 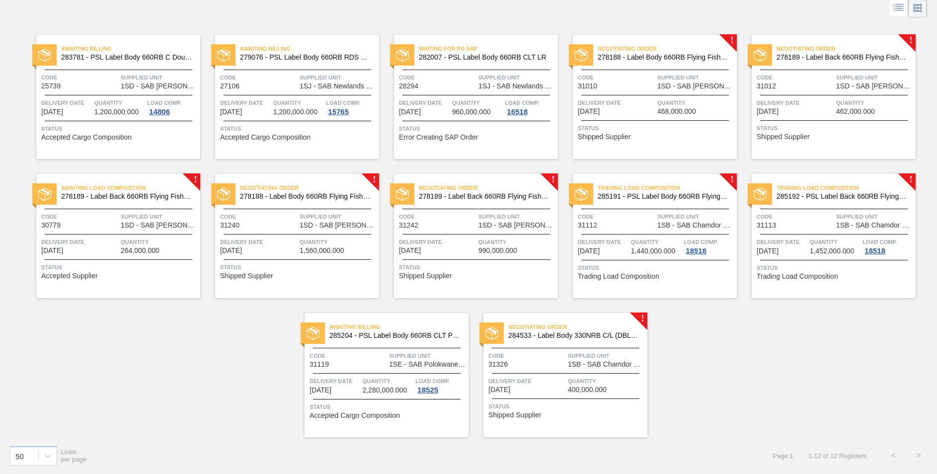 What do you see at coordinates (530, 107) in the screenshot?
I see `a: Load Comp.16518` at bounding box center [530, 107].